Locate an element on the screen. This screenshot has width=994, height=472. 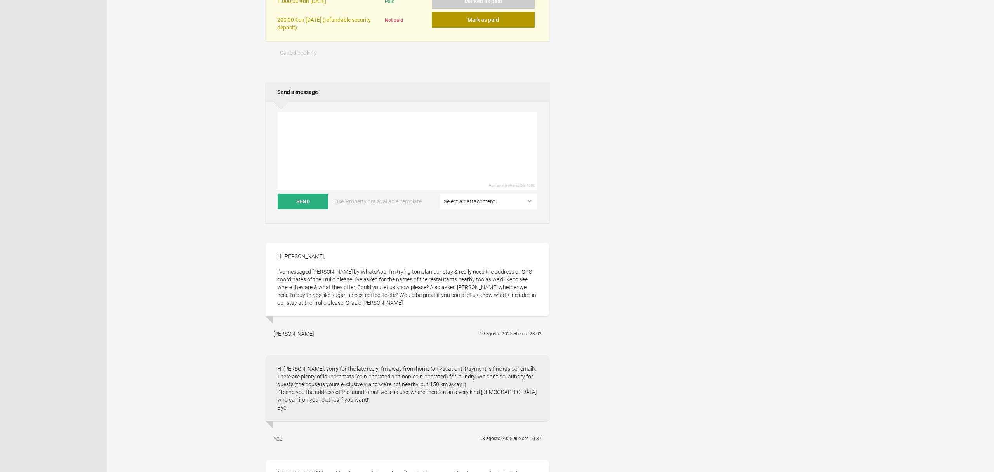
span: Cancel booking is located at coordinates (298, 53).